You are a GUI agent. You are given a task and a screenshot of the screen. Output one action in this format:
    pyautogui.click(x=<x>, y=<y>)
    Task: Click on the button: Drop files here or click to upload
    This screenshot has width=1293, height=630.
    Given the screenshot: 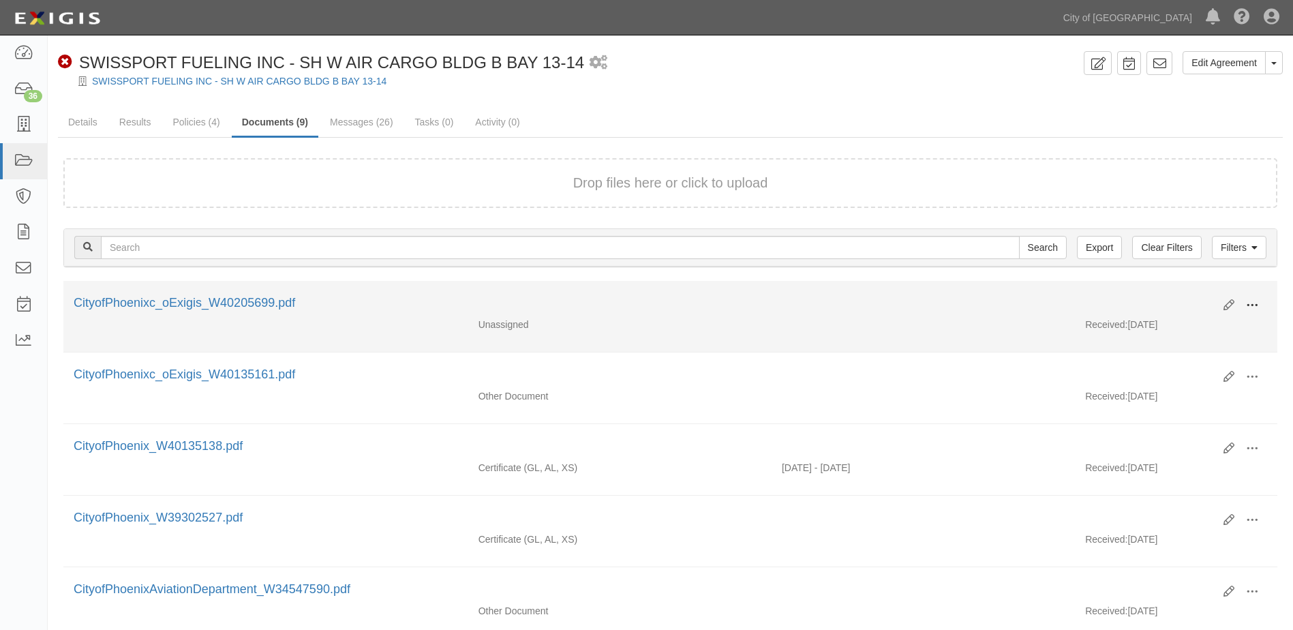 What is the action you would take?
    pyautogui.click(x=671, y=183)
    